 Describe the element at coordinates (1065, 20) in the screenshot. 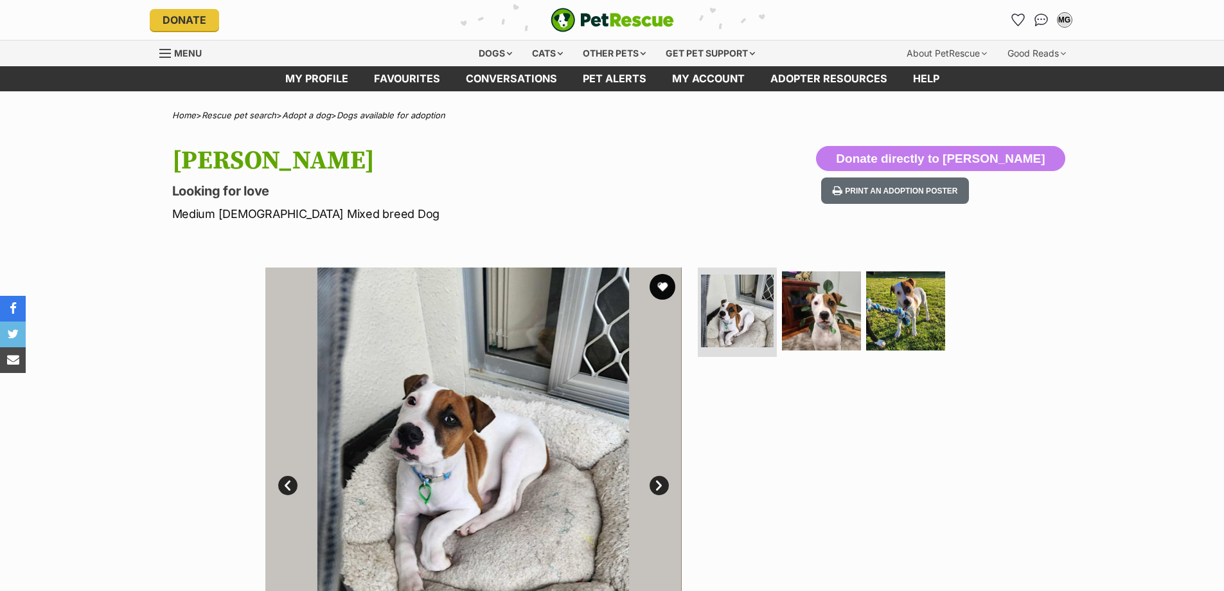

I see `button: My account` at that location.